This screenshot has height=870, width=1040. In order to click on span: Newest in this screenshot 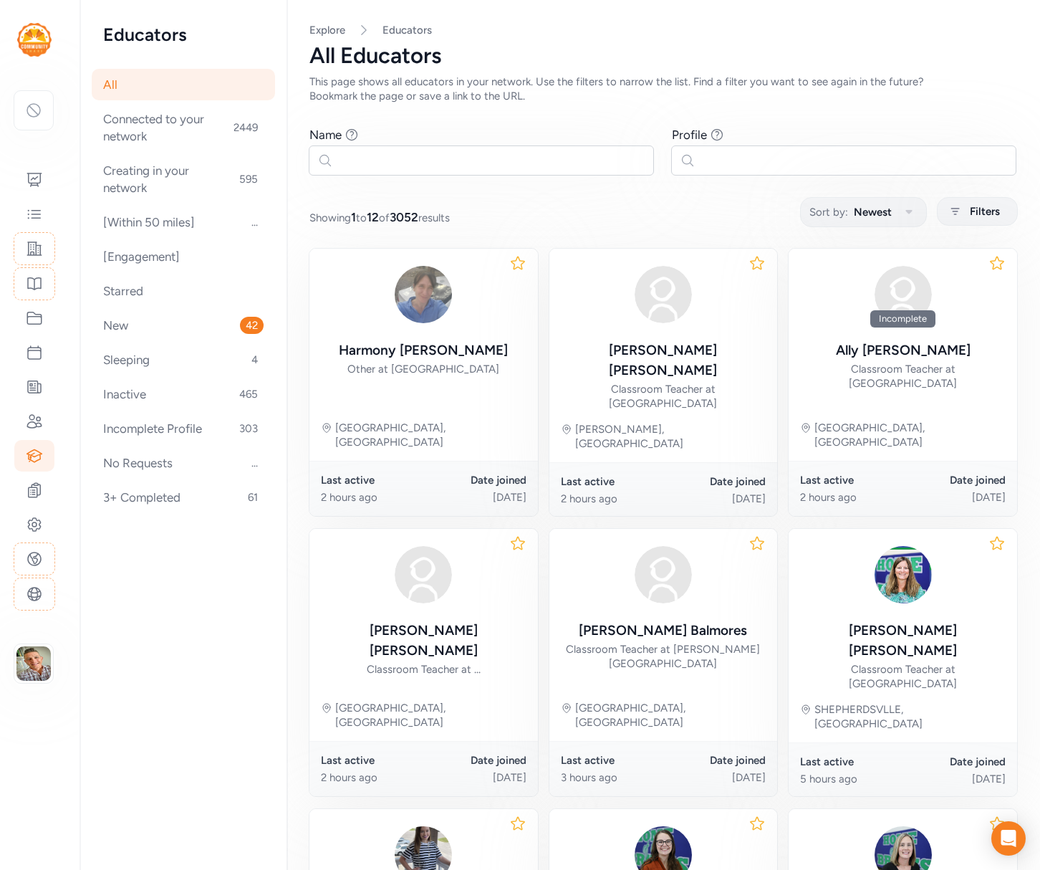, I will do `click(873, 212)`.